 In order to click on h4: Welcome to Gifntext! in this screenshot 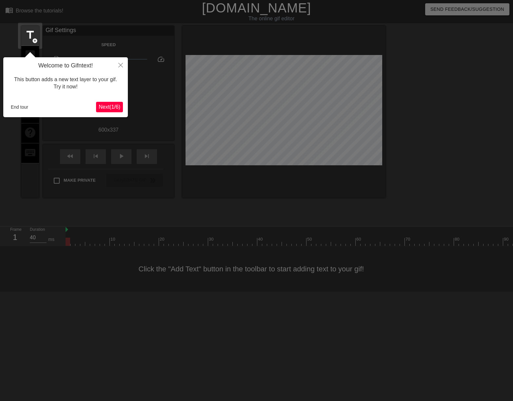, I will do `click(66, 66)`.